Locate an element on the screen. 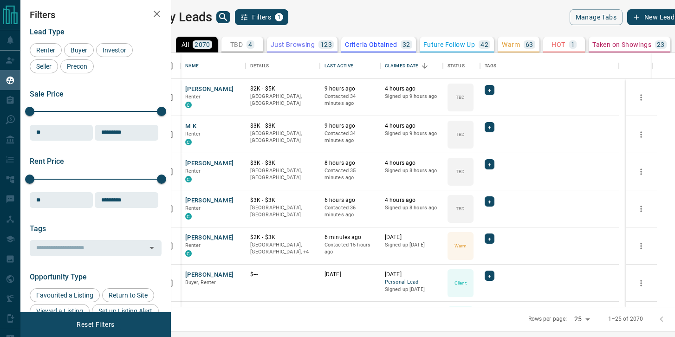 The width and height of the screenshot is (675, 337). button: M K is located at coordinates (191, 126).